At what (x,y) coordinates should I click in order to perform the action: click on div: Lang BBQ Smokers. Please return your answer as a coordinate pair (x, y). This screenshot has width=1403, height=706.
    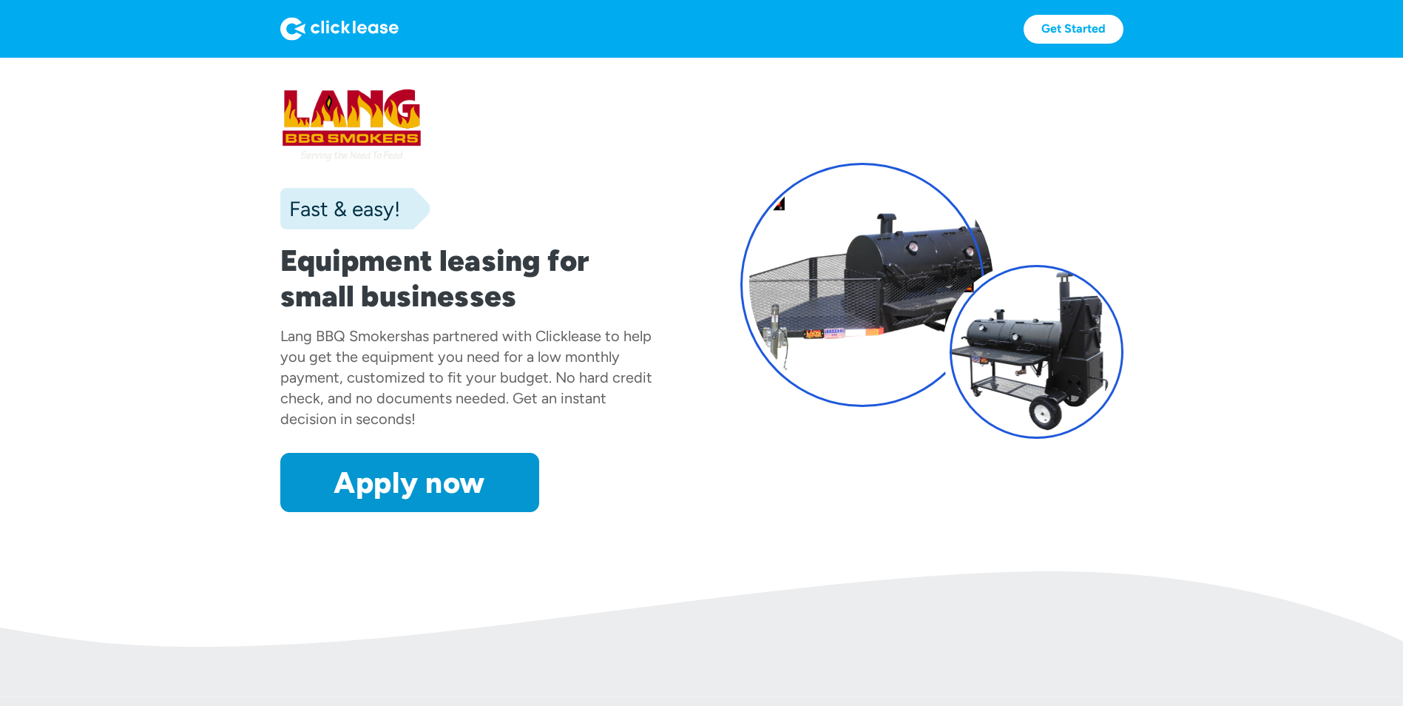
    Looking at the image, I should click on (343, 336).